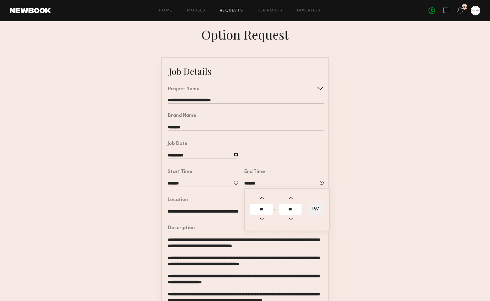 This screenshot has height=301, width=490. I want to click on div: Job Details, so click(190, 71).